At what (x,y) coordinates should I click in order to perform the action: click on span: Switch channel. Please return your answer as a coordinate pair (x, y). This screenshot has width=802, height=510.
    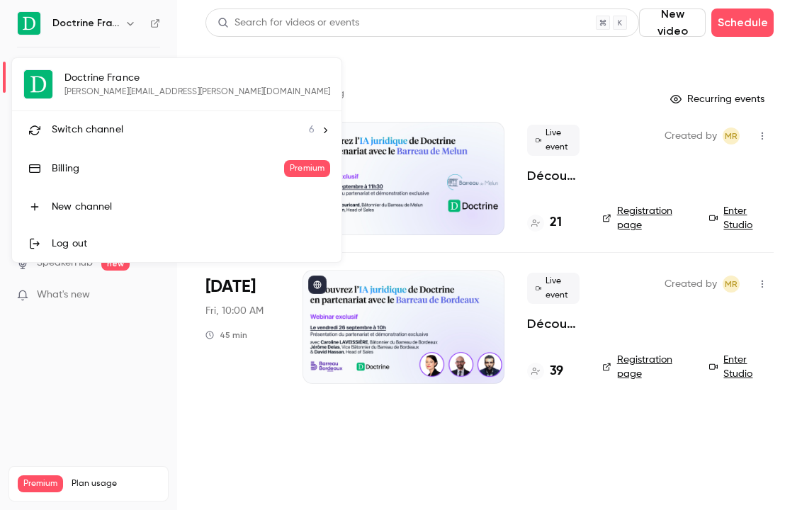
    Looking at the image, I should click on (87, 130).